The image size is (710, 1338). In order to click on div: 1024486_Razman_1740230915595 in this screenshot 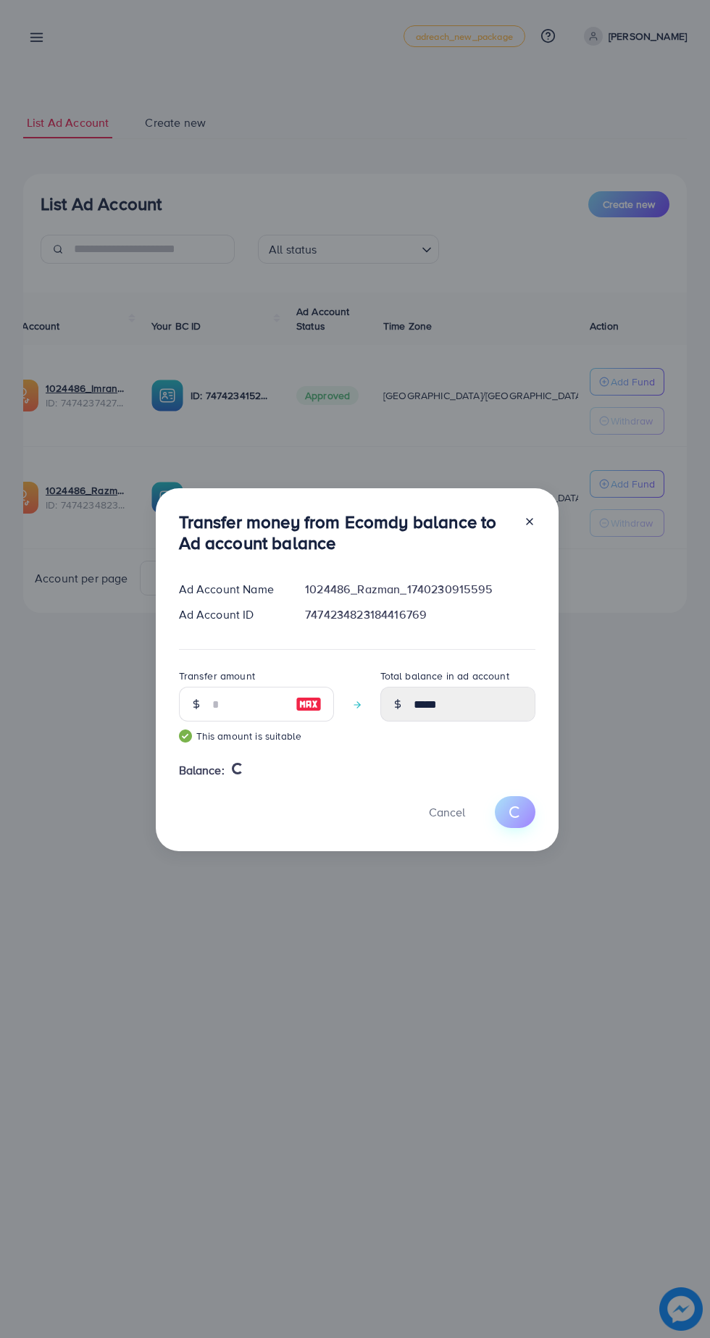, I will do `click(420, 589)`.